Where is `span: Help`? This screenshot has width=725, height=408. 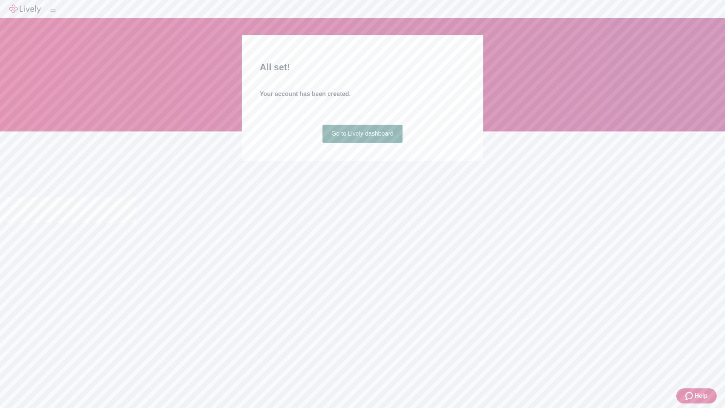 span: Help is located at coordinates (700, 396).